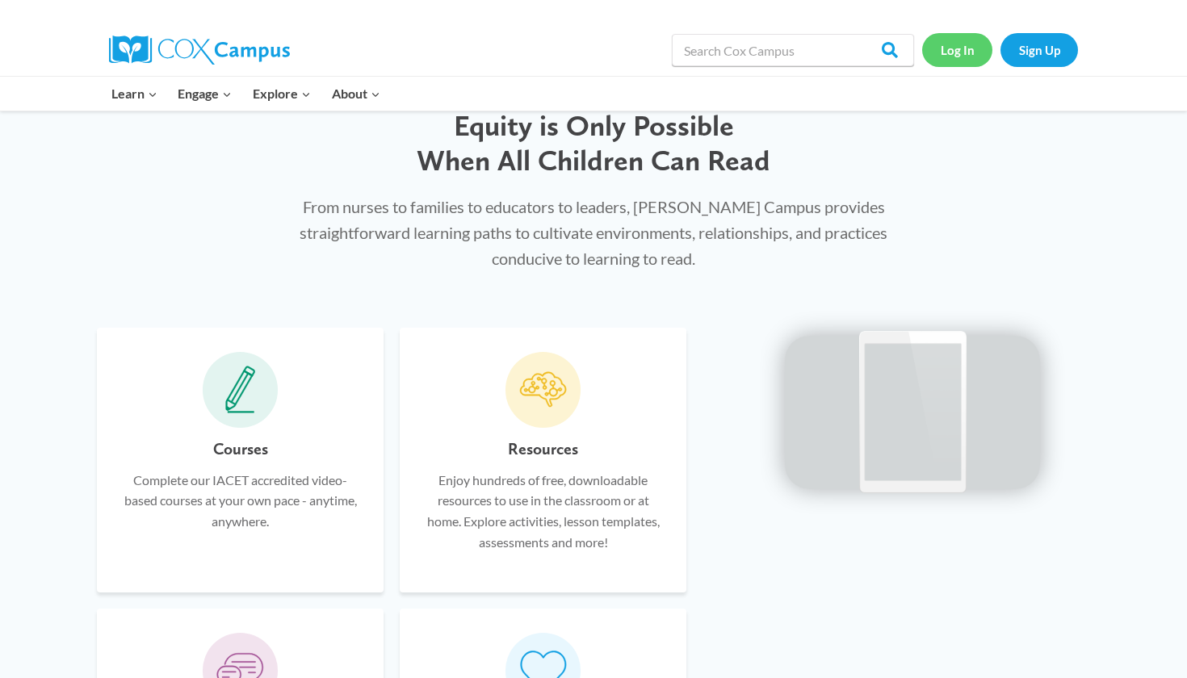 The image size is (1187, 678). What do you see at coordinates (205, 94) in the screenshot?
I see `button: Child menu of Engage` at bounding box center [205, 94].